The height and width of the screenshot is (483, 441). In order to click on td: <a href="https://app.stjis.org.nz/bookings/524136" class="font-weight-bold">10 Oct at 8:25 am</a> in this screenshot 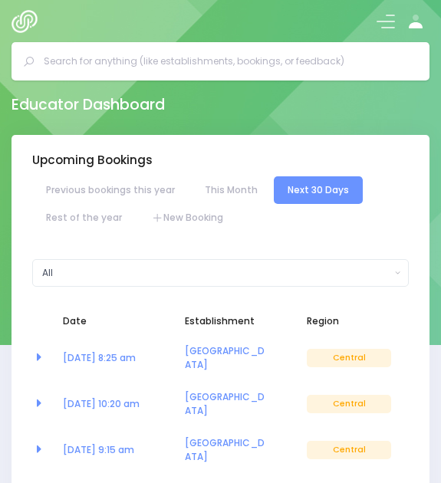, I will do `click(114, 358)`.